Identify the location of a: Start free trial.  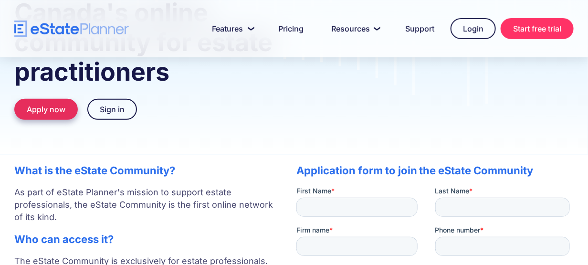
(537, 29).